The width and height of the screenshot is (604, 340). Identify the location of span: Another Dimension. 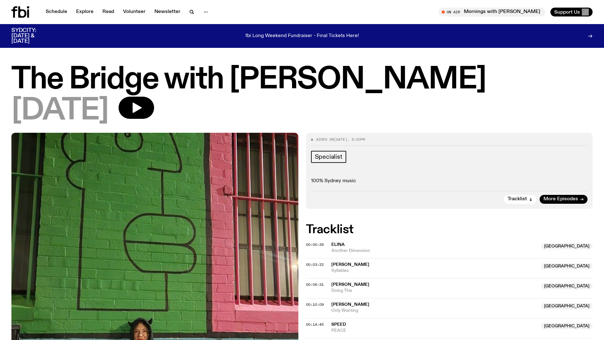
(434, 251).